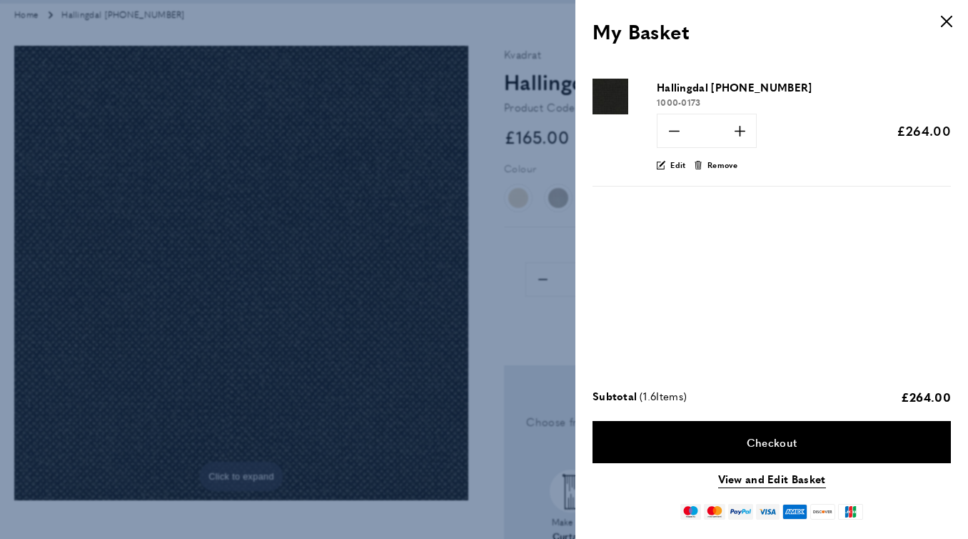  What do you see at coordinates (772, 479) in the screenshot?
I see `a: View and Edit Basket` at bounding box center [772, 479].